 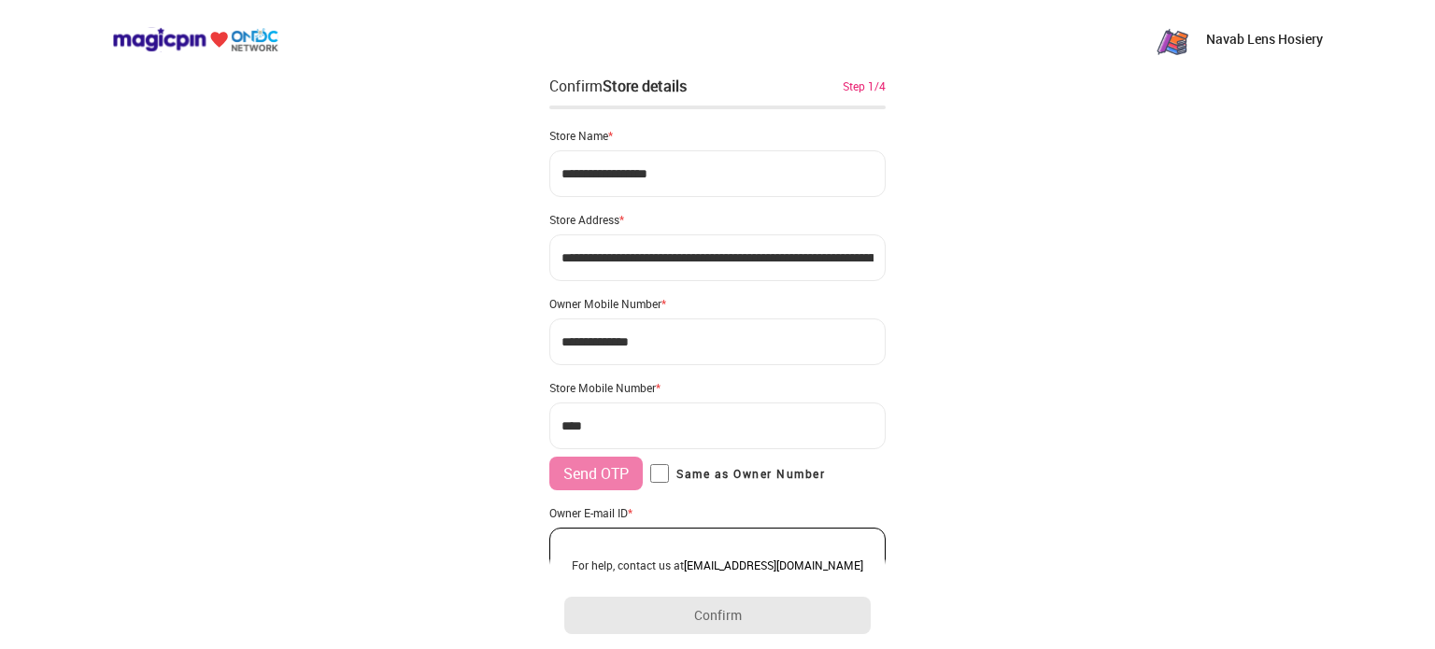 I want to click on div: Owner Mobile Number, so click(x=718, y=304).